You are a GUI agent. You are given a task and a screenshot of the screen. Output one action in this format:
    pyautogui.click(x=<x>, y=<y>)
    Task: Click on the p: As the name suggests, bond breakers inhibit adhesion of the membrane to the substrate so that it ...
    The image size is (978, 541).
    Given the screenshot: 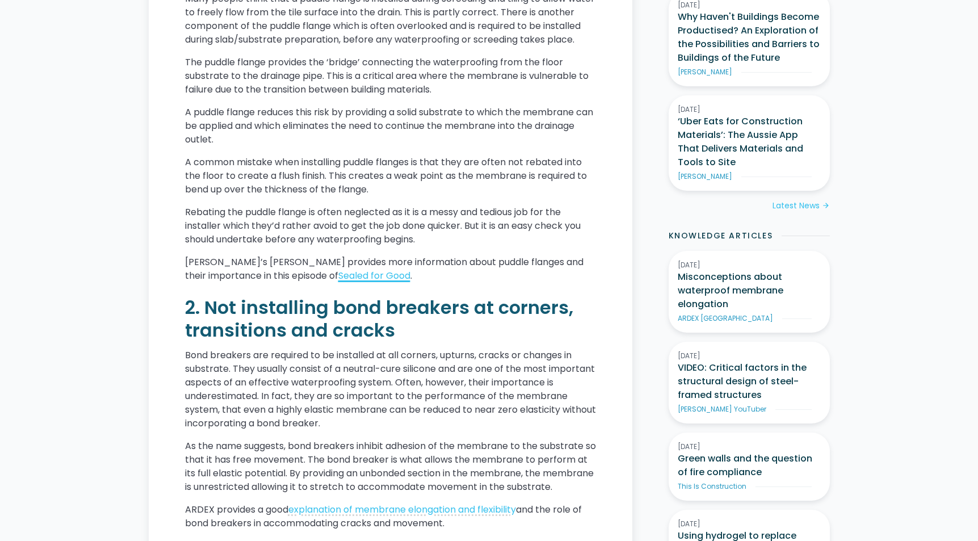 What is the action you would take?
    pyautogui.click(x=390, y=466)
    